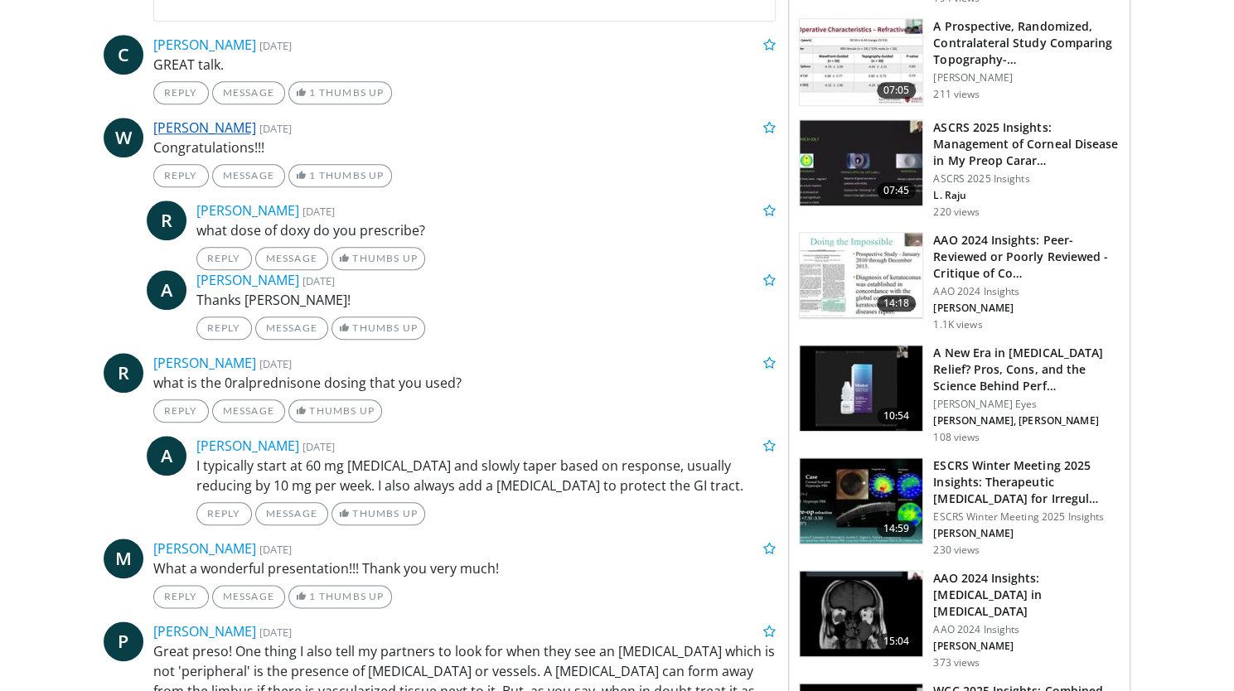 This screenshot has height=691, width=1234. Describe the element at coordinates (124, 55) in the screenshot. I see `span: C` at that location.